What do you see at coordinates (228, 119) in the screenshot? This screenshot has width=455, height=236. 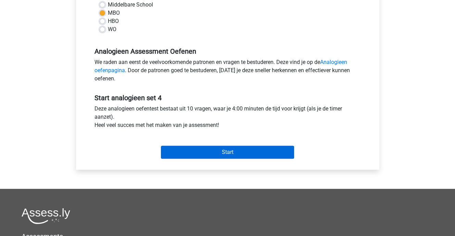 I see `div: Deze analogieen oefentest bestaat uit 10 vragen, waar je 4:00 minuten de tijd voor krijgt (als je...` at bounding box center [228, 119].